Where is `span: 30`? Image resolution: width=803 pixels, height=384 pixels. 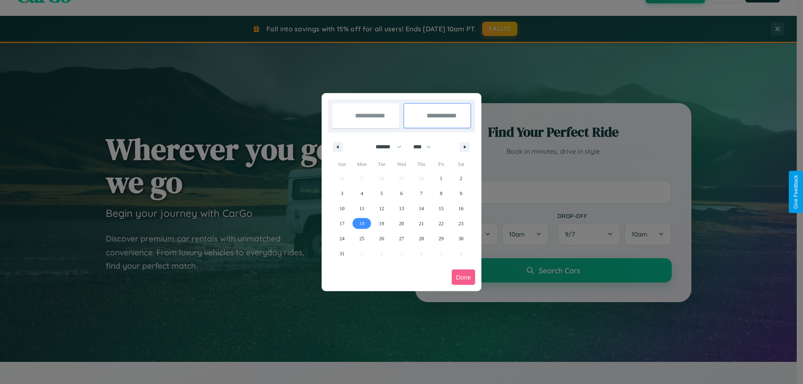 span: 30 is located at coordinates (461, 239).